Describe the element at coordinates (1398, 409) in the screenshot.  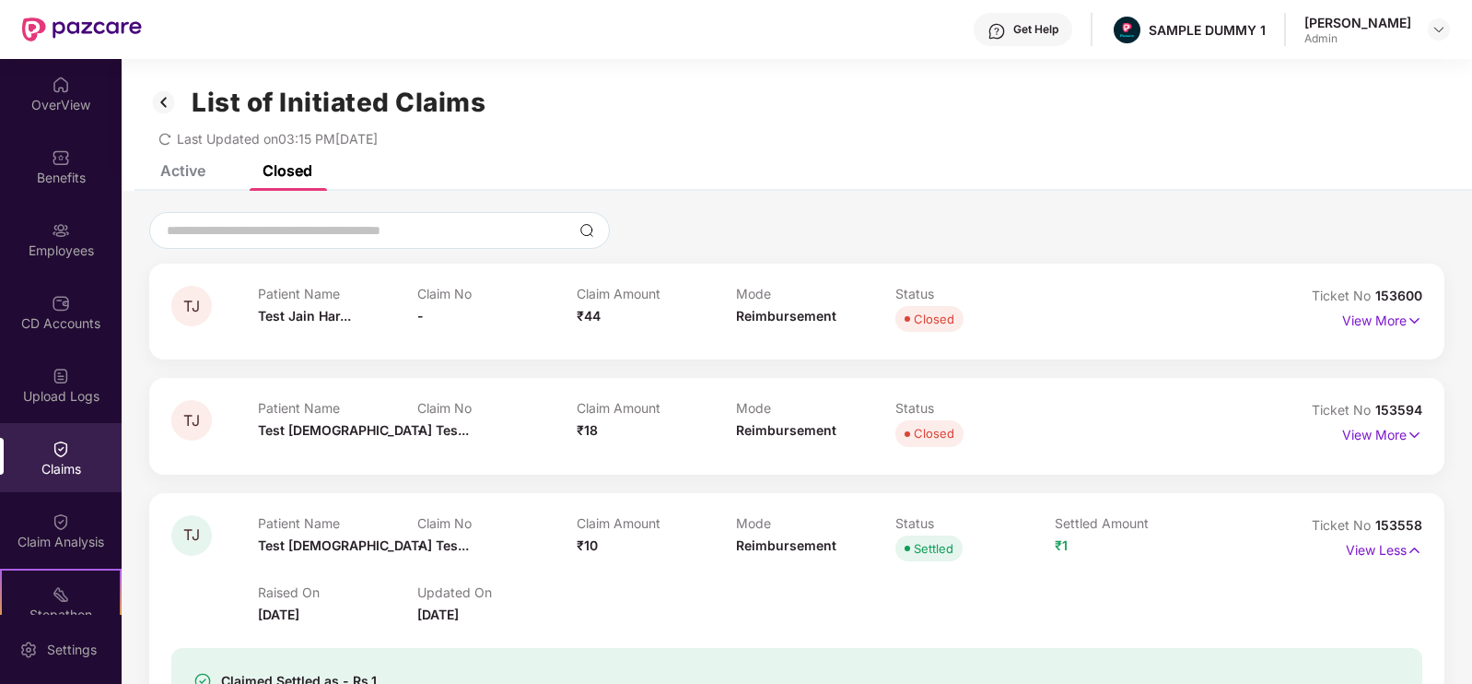
I see `span: 153594` at that location.